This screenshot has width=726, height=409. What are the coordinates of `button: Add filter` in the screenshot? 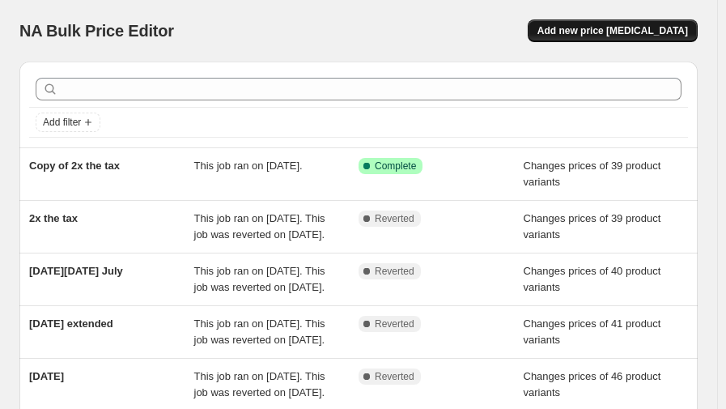 It's located at (68, 122).